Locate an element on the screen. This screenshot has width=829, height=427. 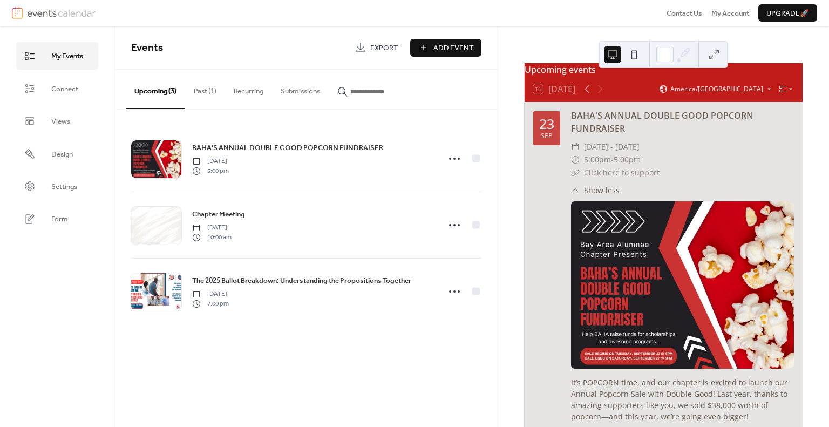
a: Click here to support is located at coordinates (622, 172).